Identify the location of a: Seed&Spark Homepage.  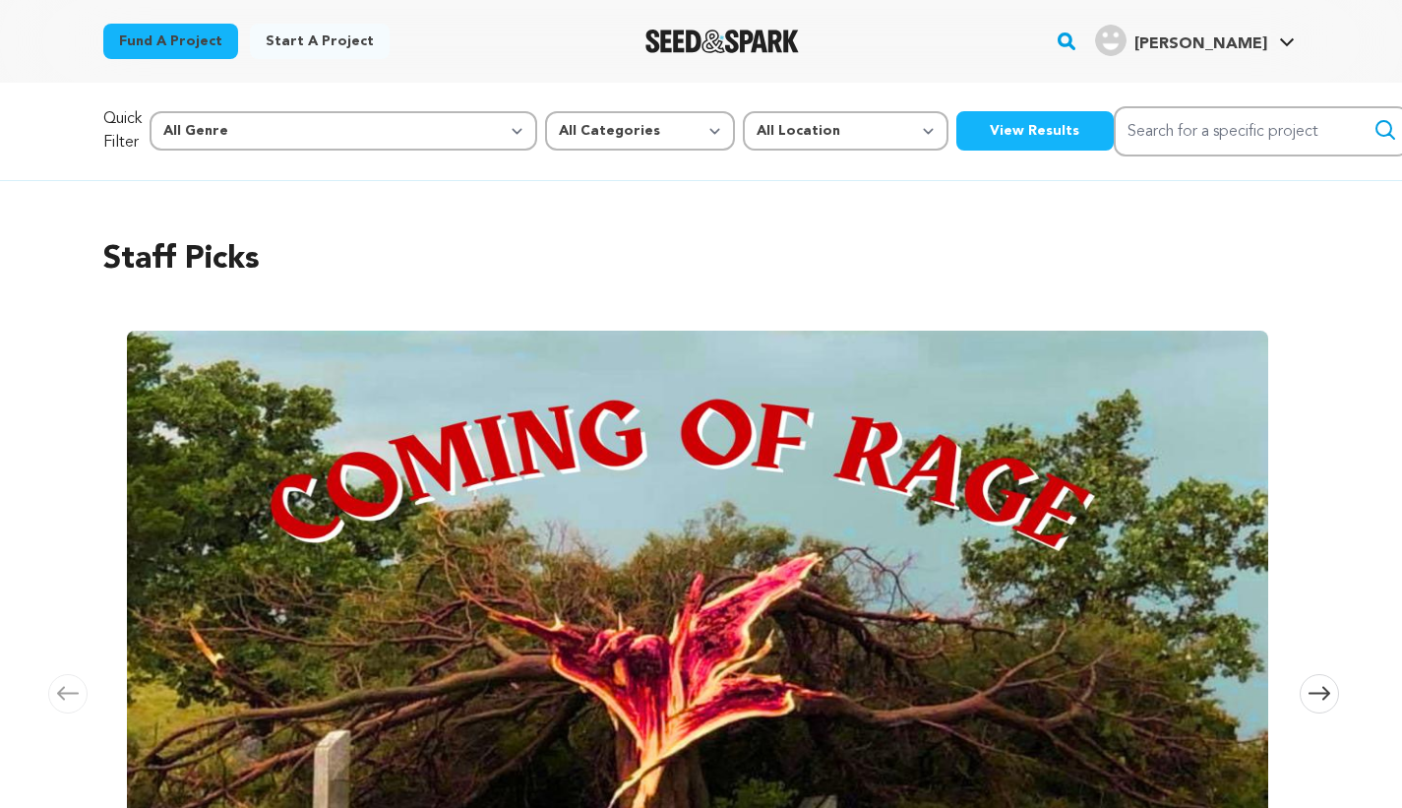
(722, 41).